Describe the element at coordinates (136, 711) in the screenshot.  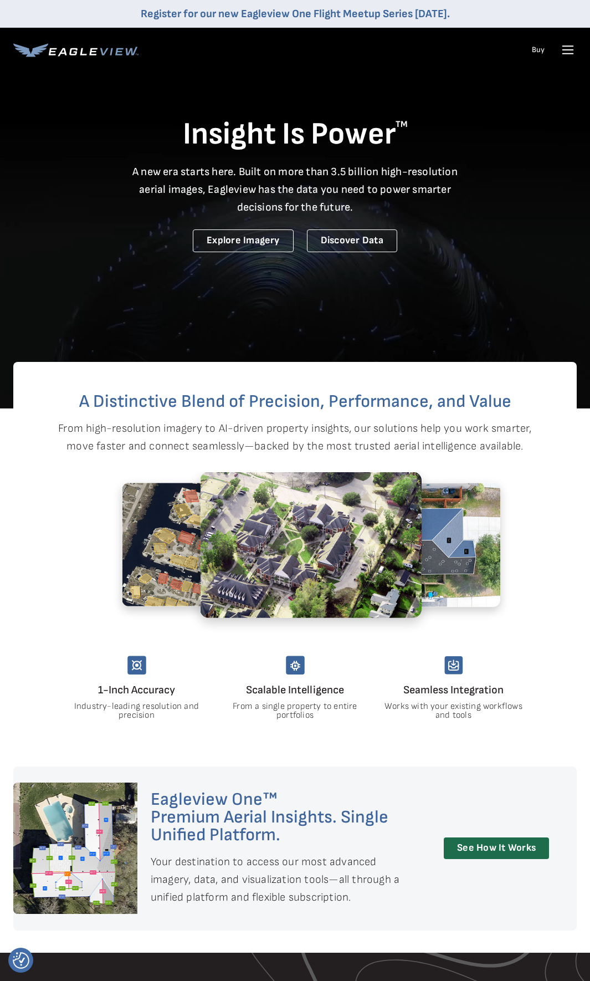
I see `p: Industry-leading resolution and precision` at that location.